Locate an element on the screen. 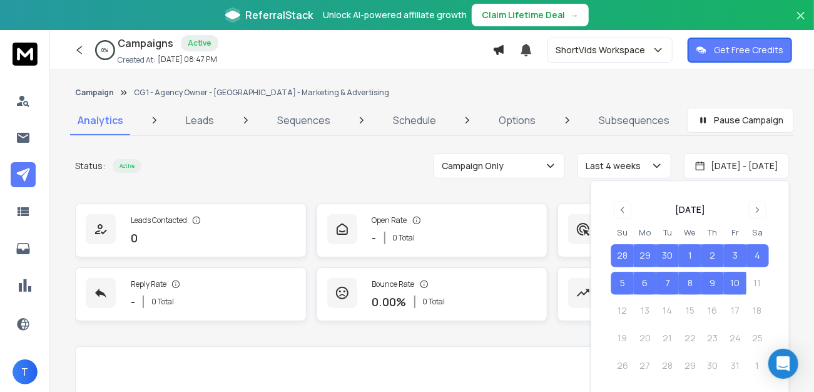  a: Sequences is located at coordinates (304, 120).